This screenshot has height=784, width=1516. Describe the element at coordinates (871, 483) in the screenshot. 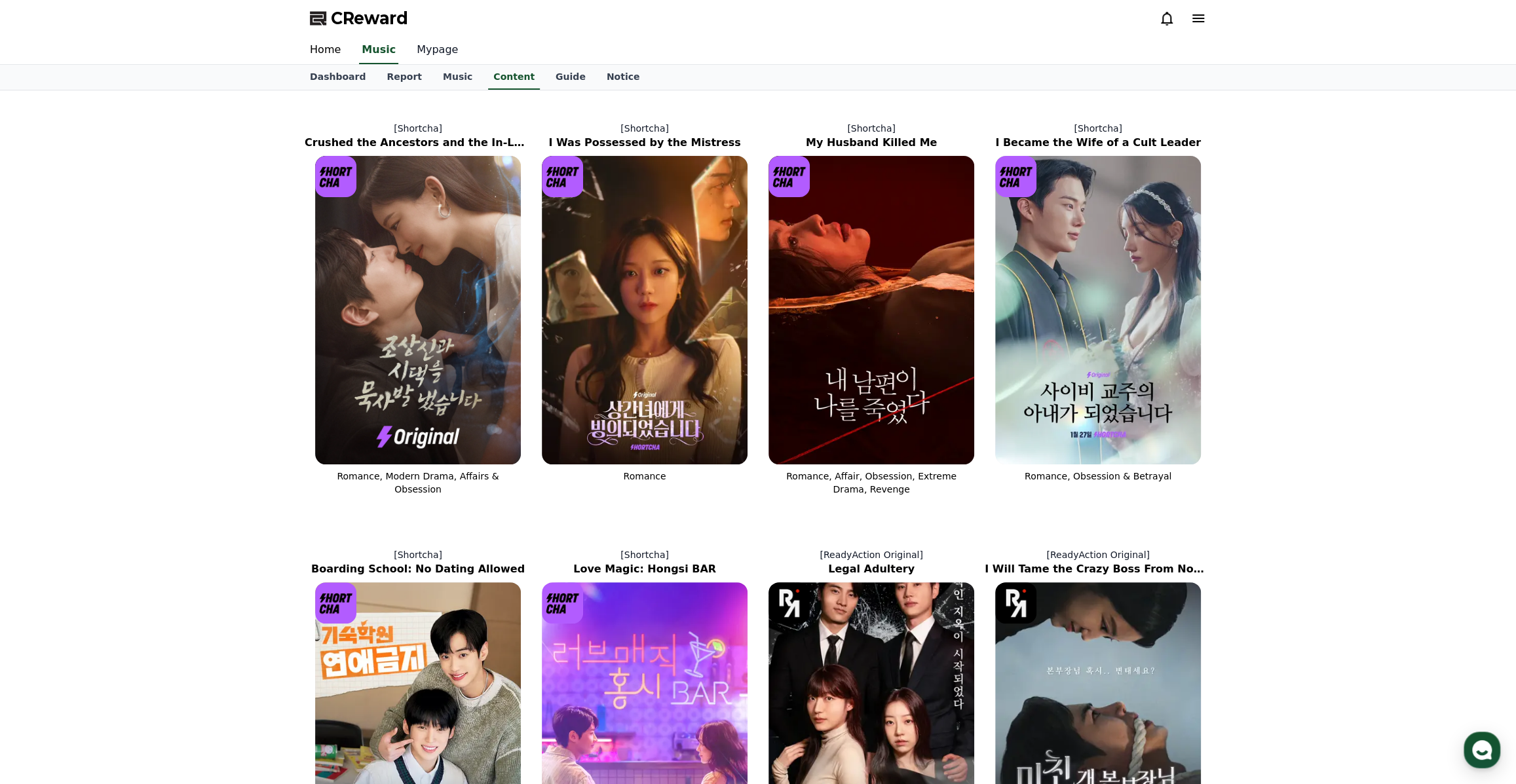

I see `span: Romance, Affair, Obsession, Extreme Drama, Revenge` at that location.